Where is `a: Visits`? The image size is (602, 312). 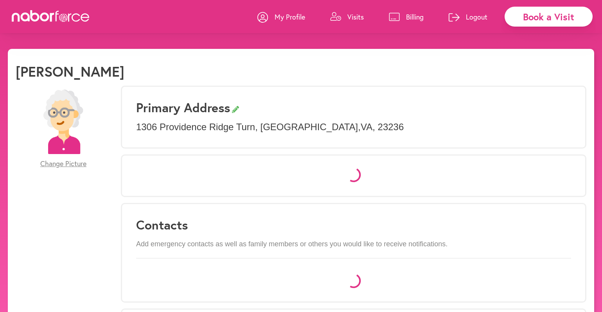
a: Visits is located at coordinates (347, 17).